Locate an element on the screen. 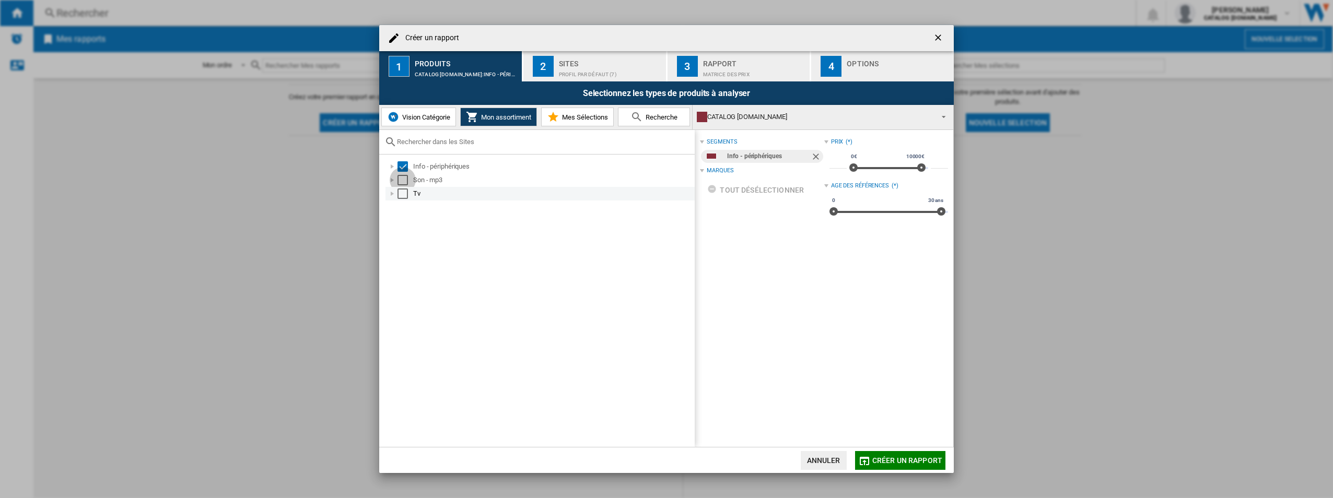 This screenshot has width=1333, height=498. div: Produits is located at coordinates (466, 61).